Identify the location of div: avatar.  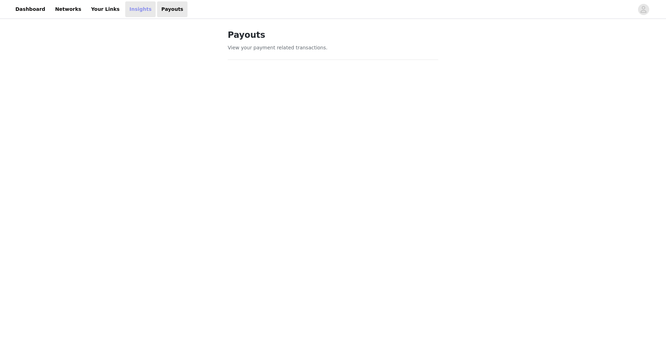
(644, 9).